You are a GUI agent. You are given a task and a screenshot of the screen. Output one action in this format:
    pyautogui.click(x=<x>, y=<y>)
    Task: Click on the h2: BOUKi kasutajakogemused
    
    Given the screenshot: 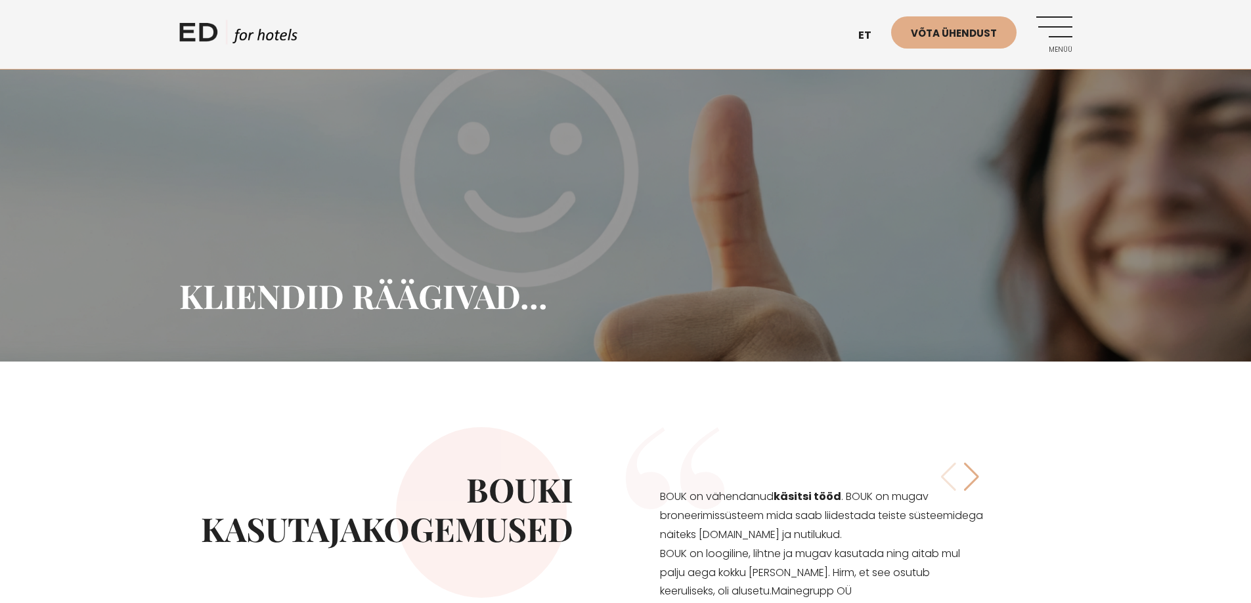 What is the action you would take?
    pyautogui.click(x=376, y=510)
    